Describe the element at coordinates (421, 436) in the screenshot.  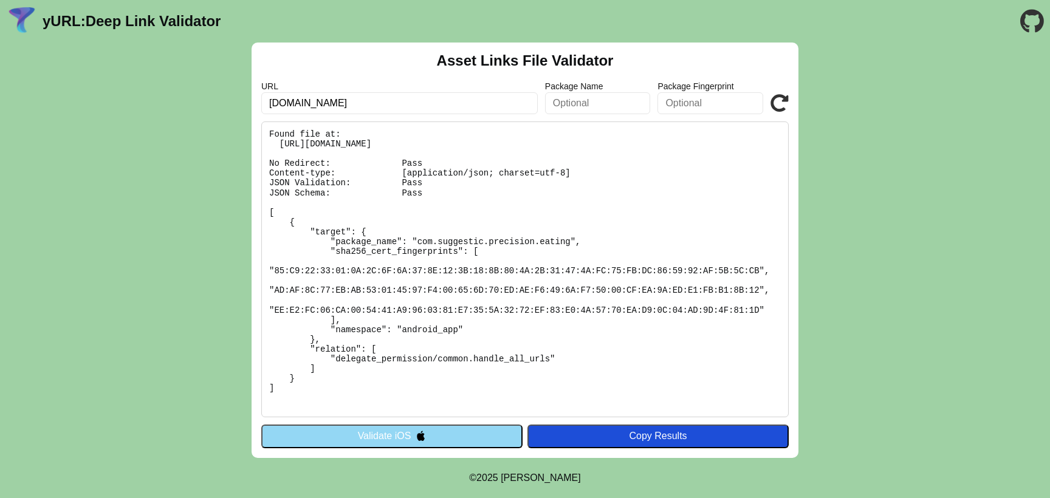
I see `img: appleIcon.svg` at that location.